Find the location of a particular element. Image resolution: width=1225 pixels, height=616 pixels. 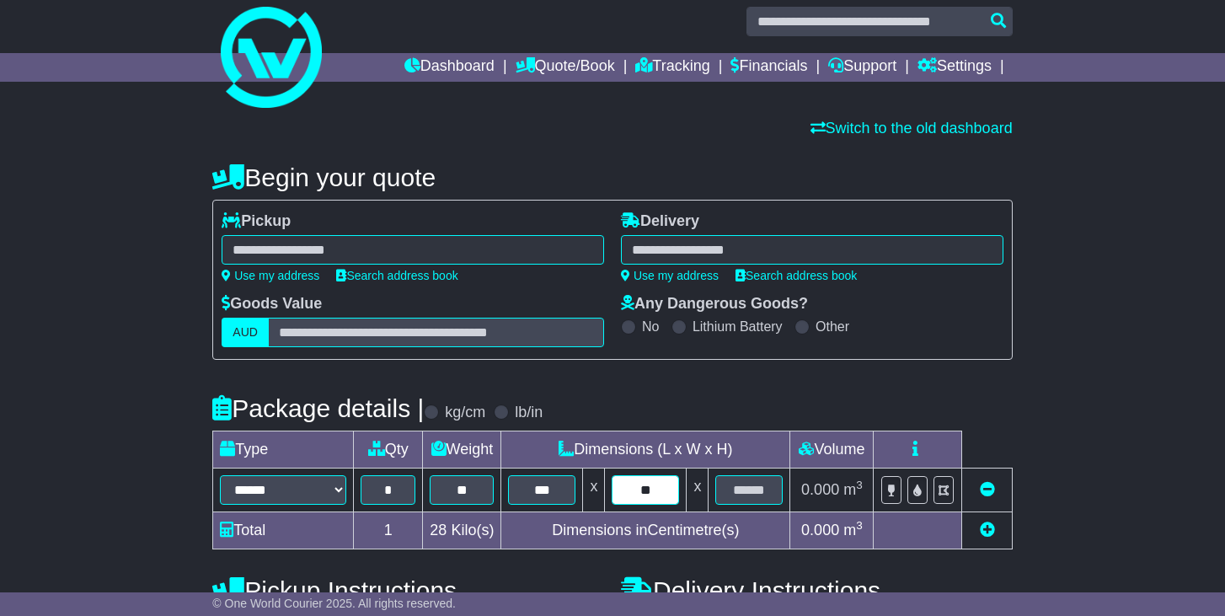

h4: Package details | is located at coordinates (318, 408).